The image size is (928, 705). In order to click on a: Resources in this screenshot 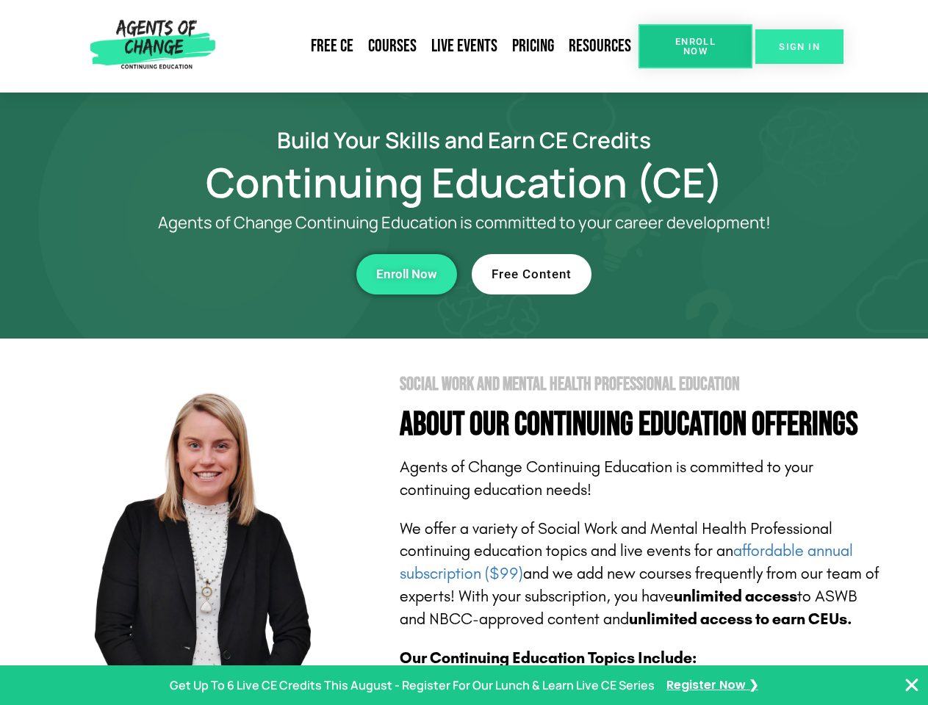, I will do `click(600, 46)`.